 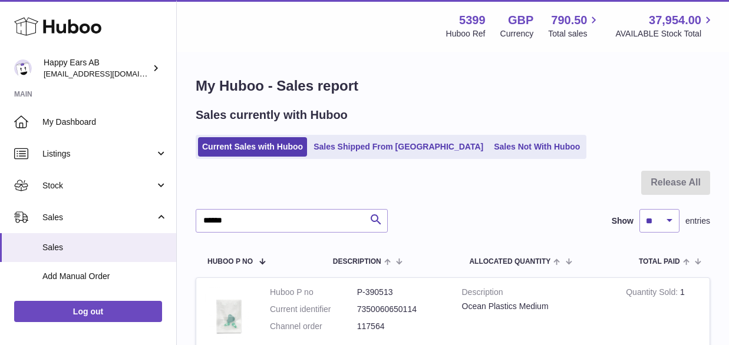 What do you see at coordinates (537, 147) in the screenshot?
I see `a: Sales Not With Huboo` at bounding box center [537, 147].